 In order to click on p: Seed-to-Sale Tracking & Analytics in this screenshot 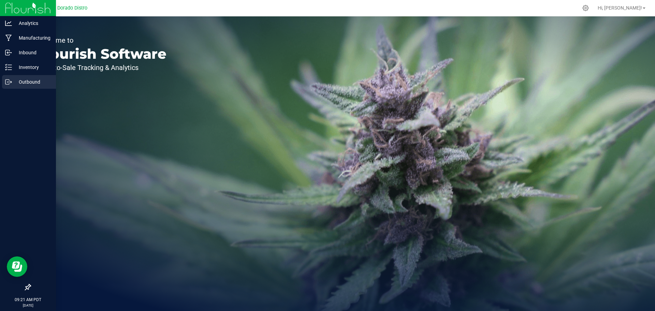, I will do `click(102, 68)`.